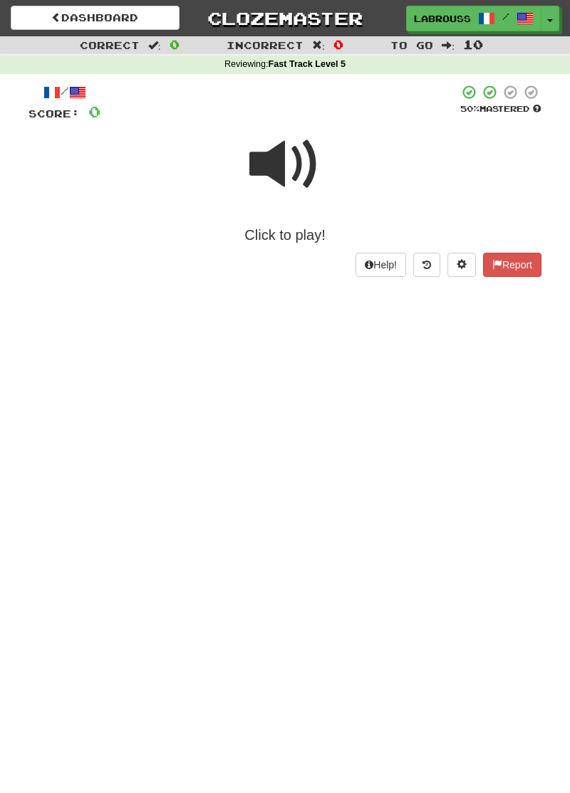 The width and height of the screenshot is (570, 793). Describe the element at coordinates (380, 265) in the screenshot. I see `button: Help!` at that location.